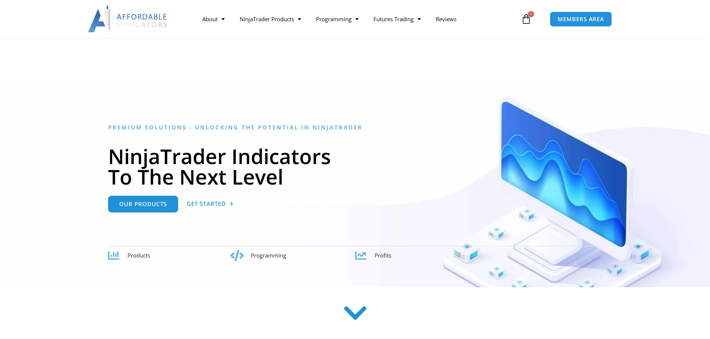 This screenshot has height=339, width=710. Describe the element at coordinates (143, 204) in the screenshot. I see `span: Our Products` at that location.